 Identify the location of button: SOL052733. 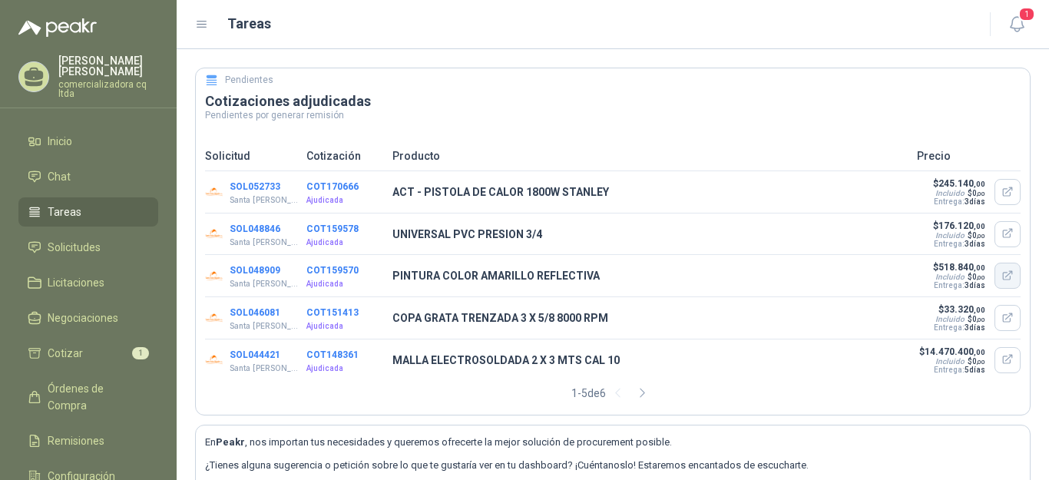
(255, 187).